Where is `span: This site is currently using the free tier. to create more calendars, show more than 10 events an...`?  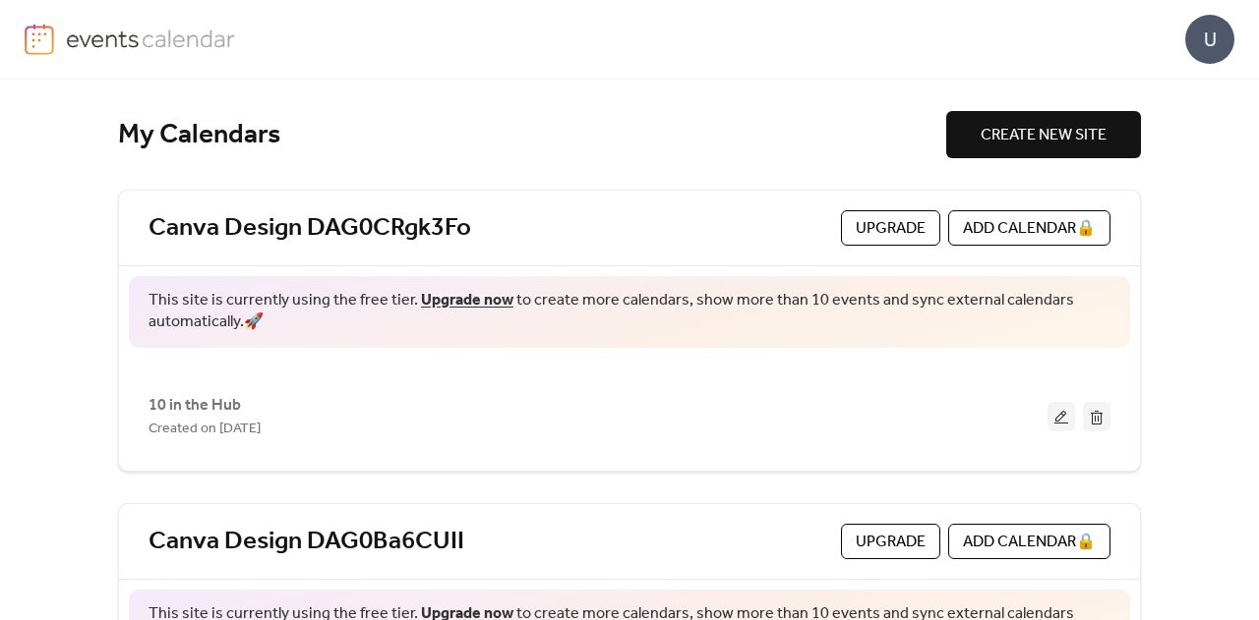
span: This site is currently using the free tier. to create more calendars, show more than 10 events an... is located at coordinates (629, 312).